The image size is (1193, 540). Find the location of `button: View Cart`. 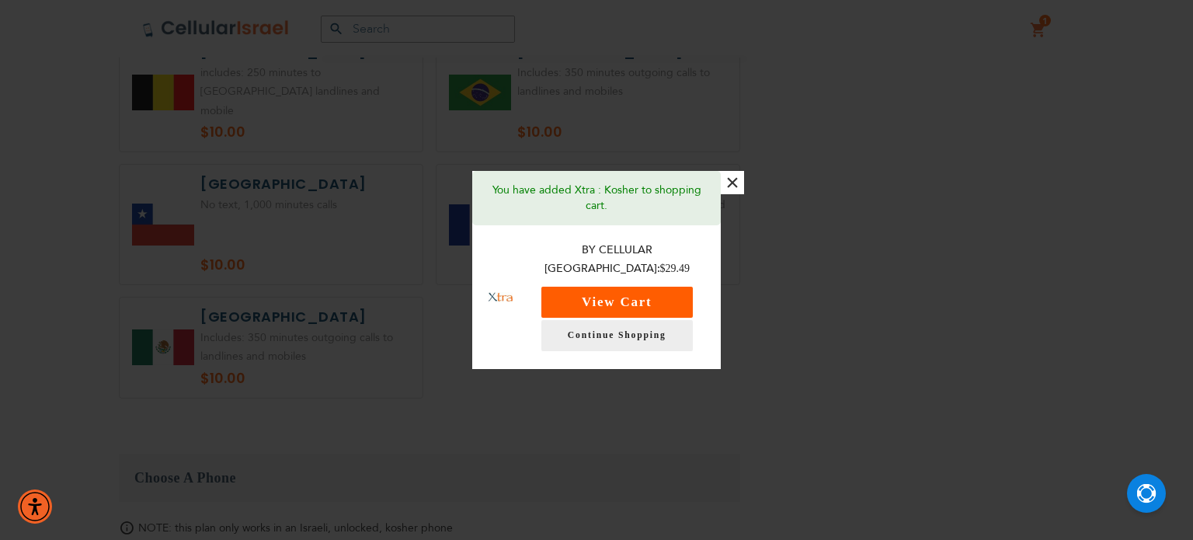

button: View Cart is located at coordinates (617, 302).